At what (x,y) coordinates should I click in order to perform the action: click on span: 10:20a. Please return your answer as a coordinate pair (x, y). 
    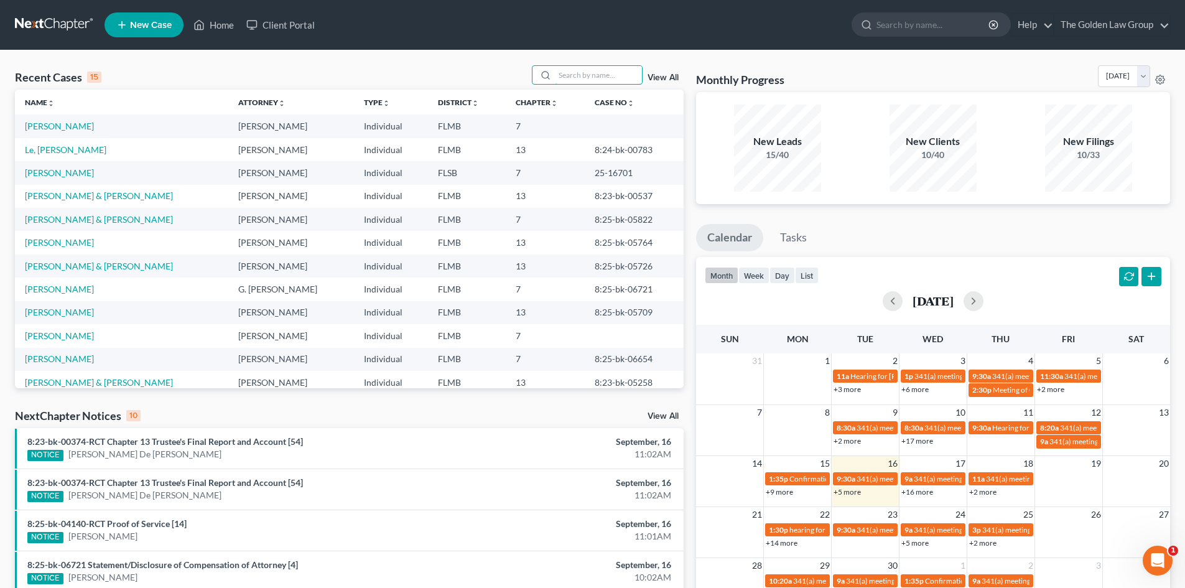
    Looking at the image, I should click on (780, 581).